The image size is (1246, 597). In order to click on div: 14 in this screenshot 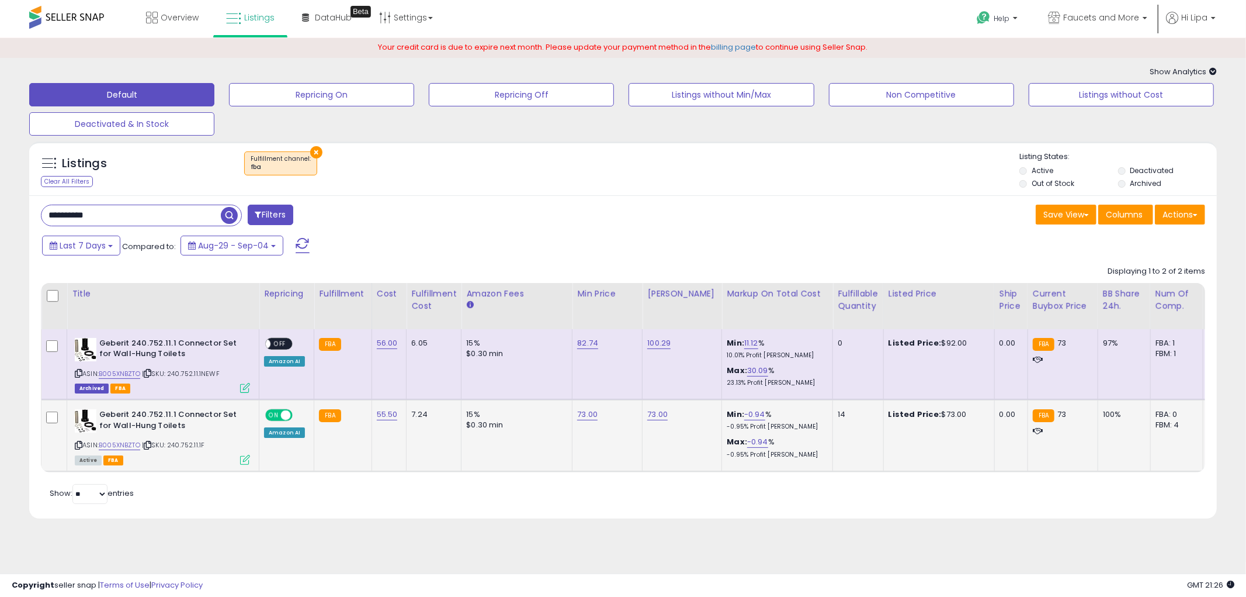, I will do `click(856, 414)`.